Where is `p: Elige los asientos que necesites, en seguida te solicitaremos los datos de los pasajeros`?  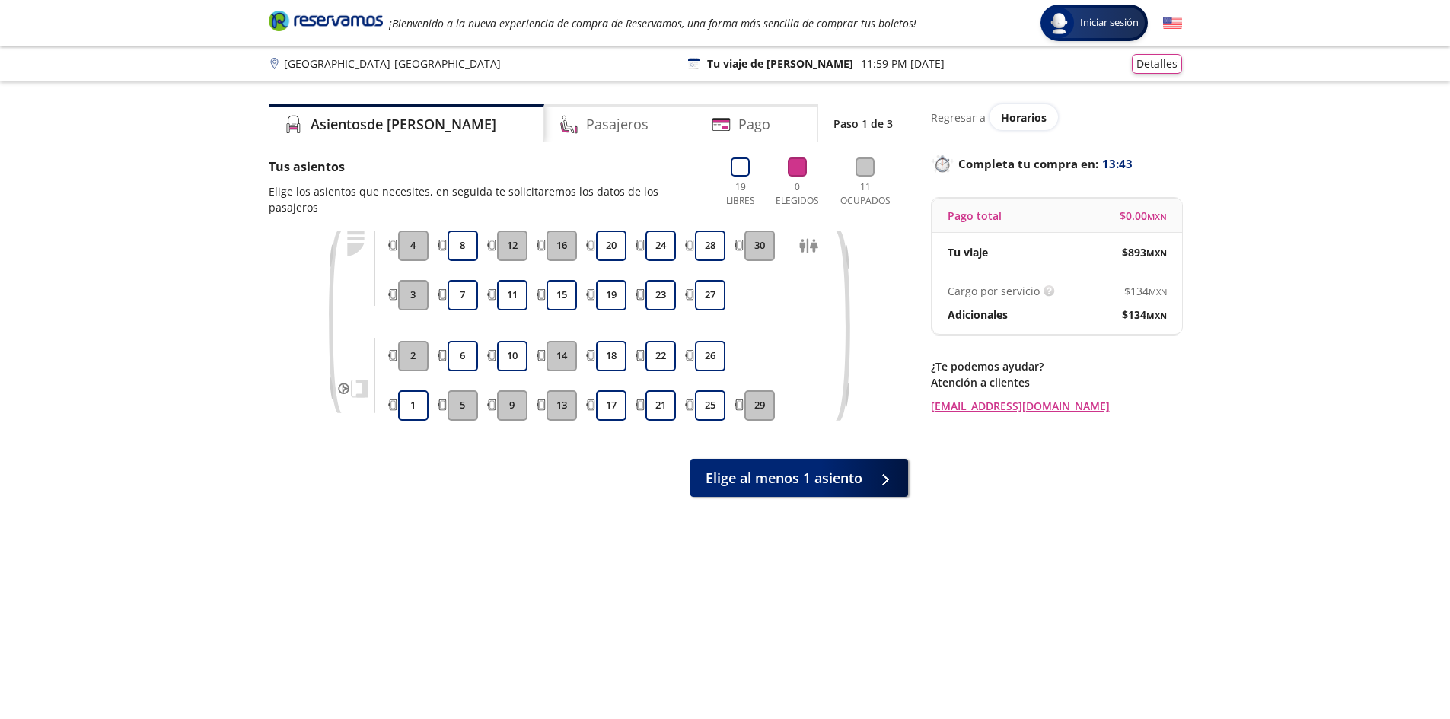
p: Elige los asientos que necesites, en seguida te solicitaremos los datos de los pasajeros is located at coordinates (486, 199).